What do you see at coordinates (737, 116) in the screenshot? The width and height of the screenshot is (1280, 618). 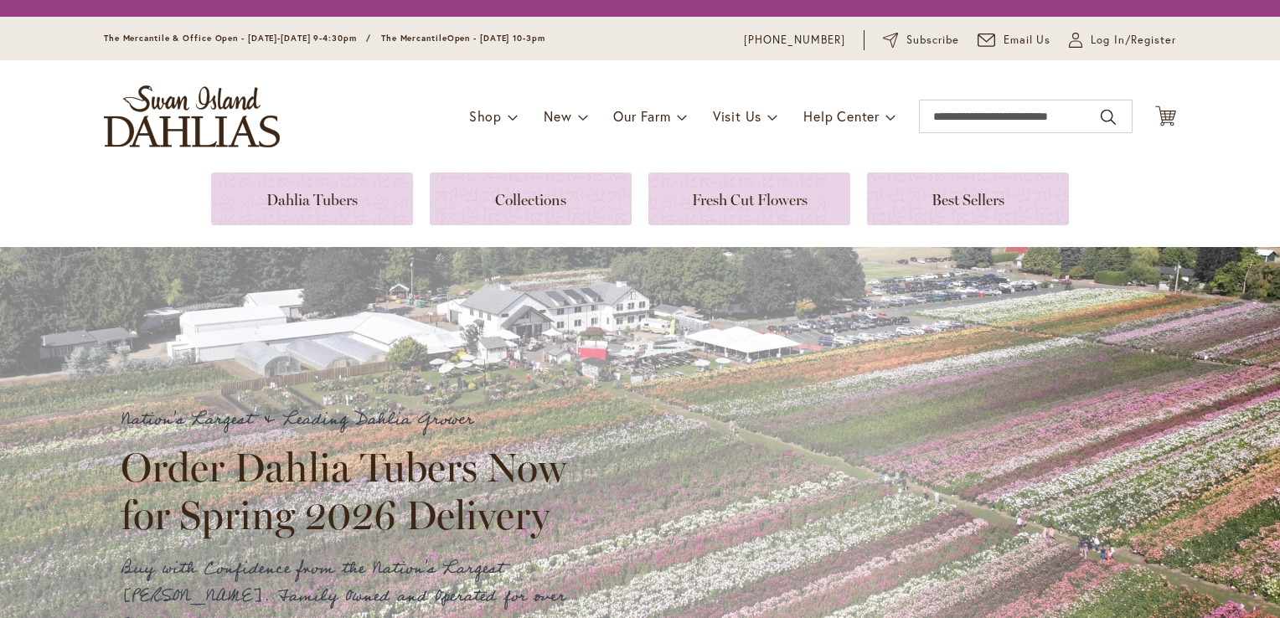 I see `span: Visit Us` at bounding box center [737, 116].